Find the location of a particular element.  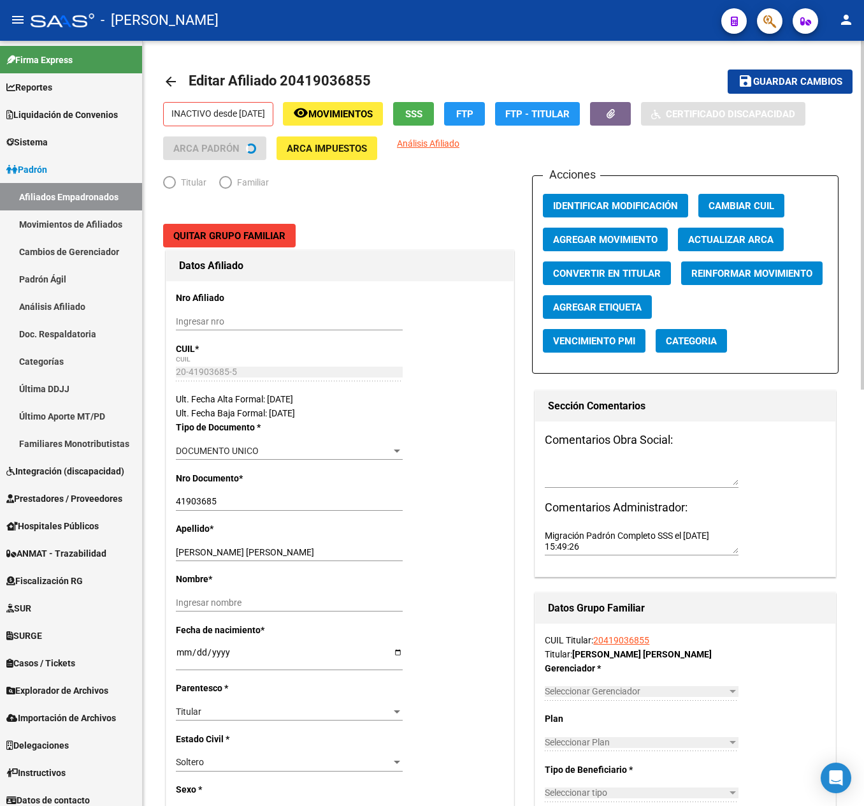

span: Integración (discapacidad) is located at coordinates (65, 471).